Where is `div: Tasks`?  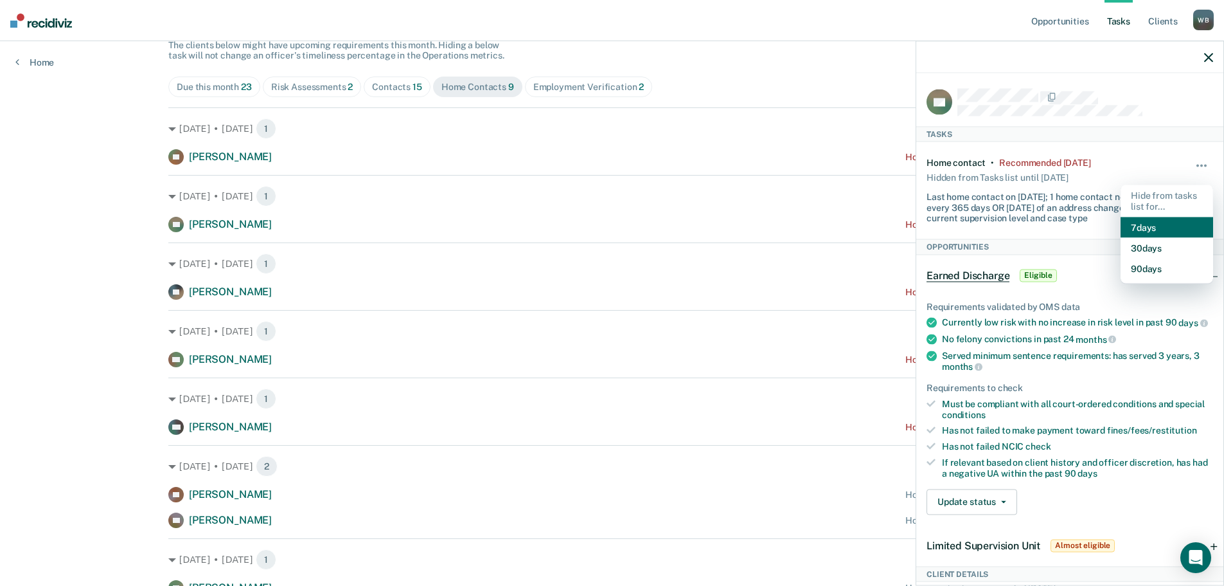 div: Tasks is located at coordinates (1070, 134).